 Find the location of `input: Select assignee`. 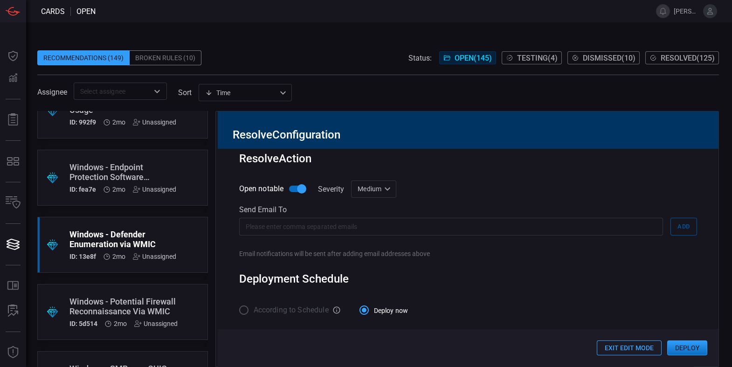

input: Select assignee is located at coordinates (112, 91).